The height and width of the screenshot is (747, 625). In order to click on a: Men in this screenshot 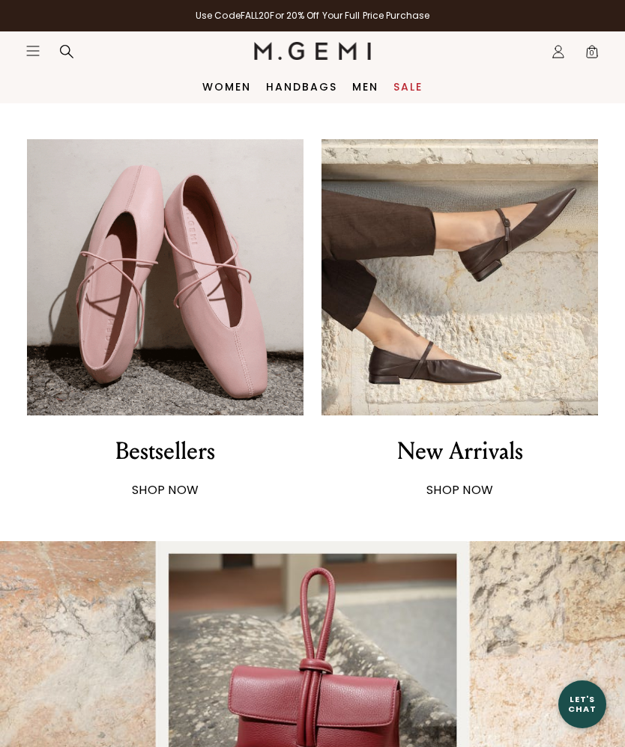, I will do `click(365, 87)`.